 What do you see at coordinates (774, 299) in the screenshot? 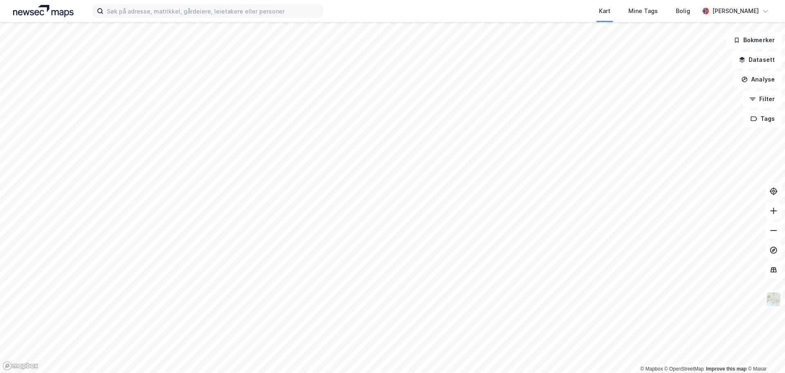
I see `img: Z` at bounding box center [774, 299].